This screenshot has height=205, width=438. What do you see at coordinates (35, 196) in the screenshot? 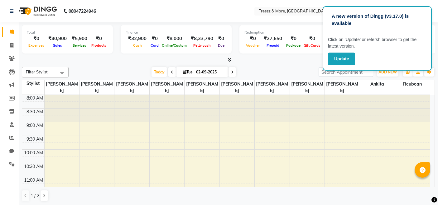
I see `span: 1 / 2` at bounding box center [35, 196].